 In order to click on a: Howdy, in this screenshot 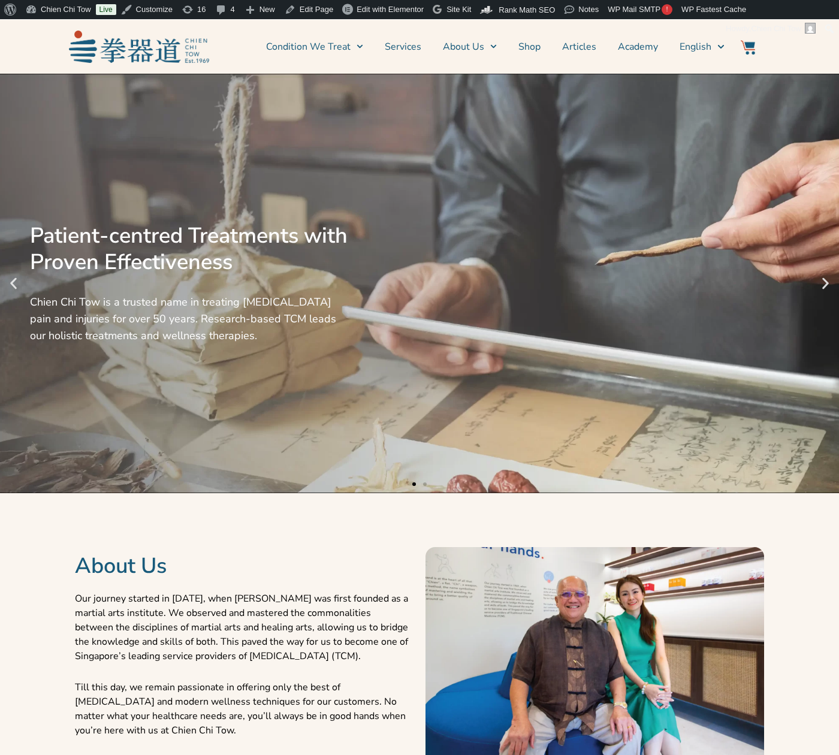, I will do `click(771, 29)`.